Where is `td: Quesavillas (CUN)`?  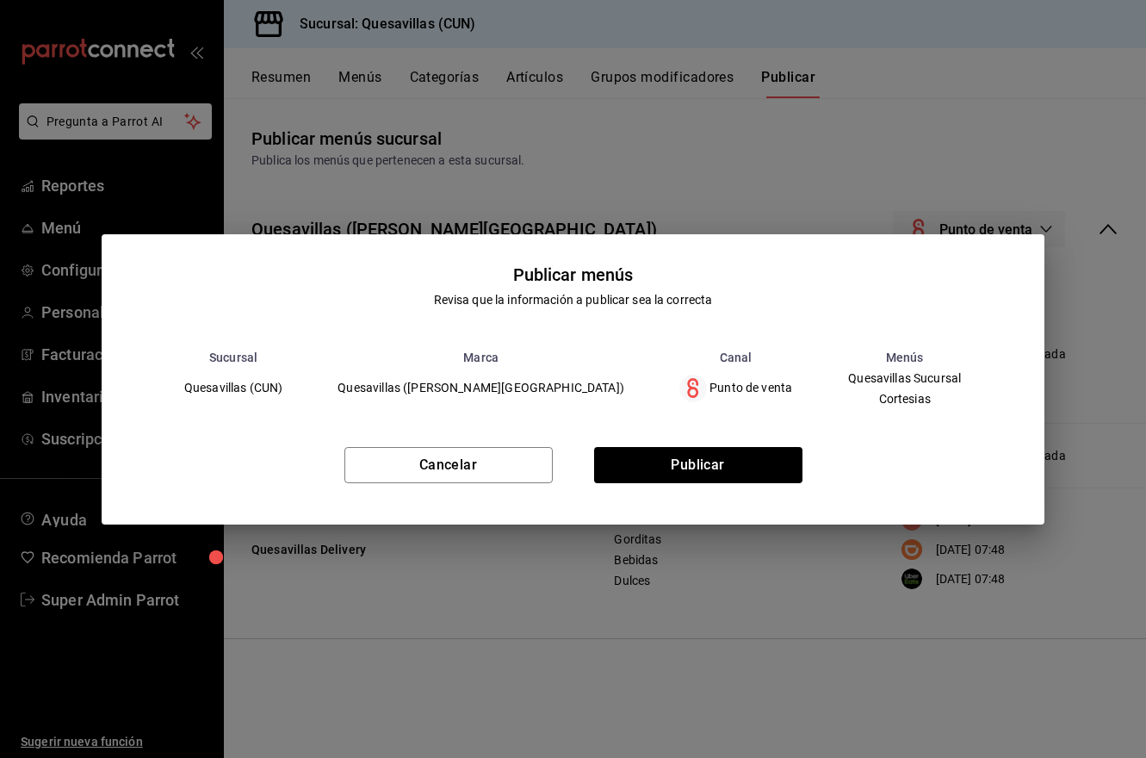
td: Quesavillas (CUN) is located at coordinates (233, 388).